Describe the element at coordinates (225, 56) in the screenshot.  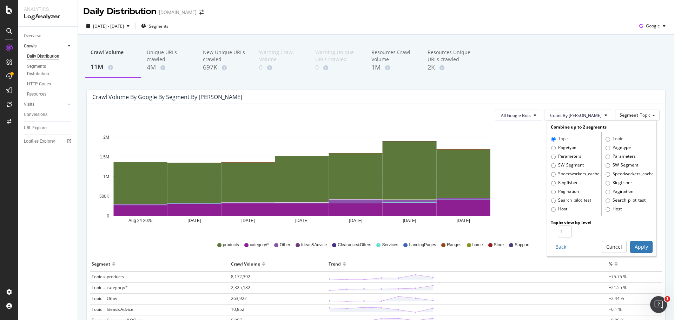
I see `div: New Unique URLs crawled` at that location.